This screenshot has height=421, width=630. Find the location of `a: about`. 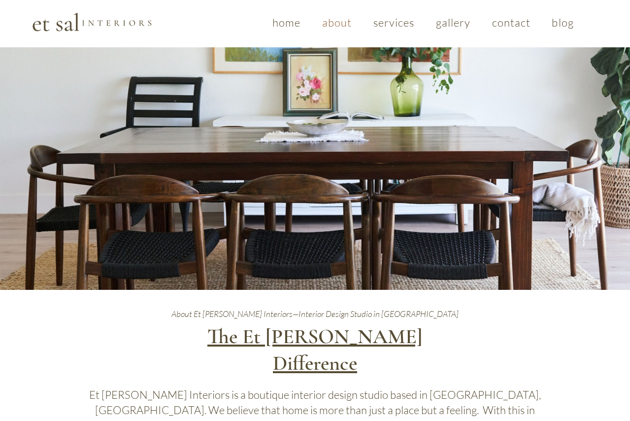

a: about is located at coordinates (337, 22).